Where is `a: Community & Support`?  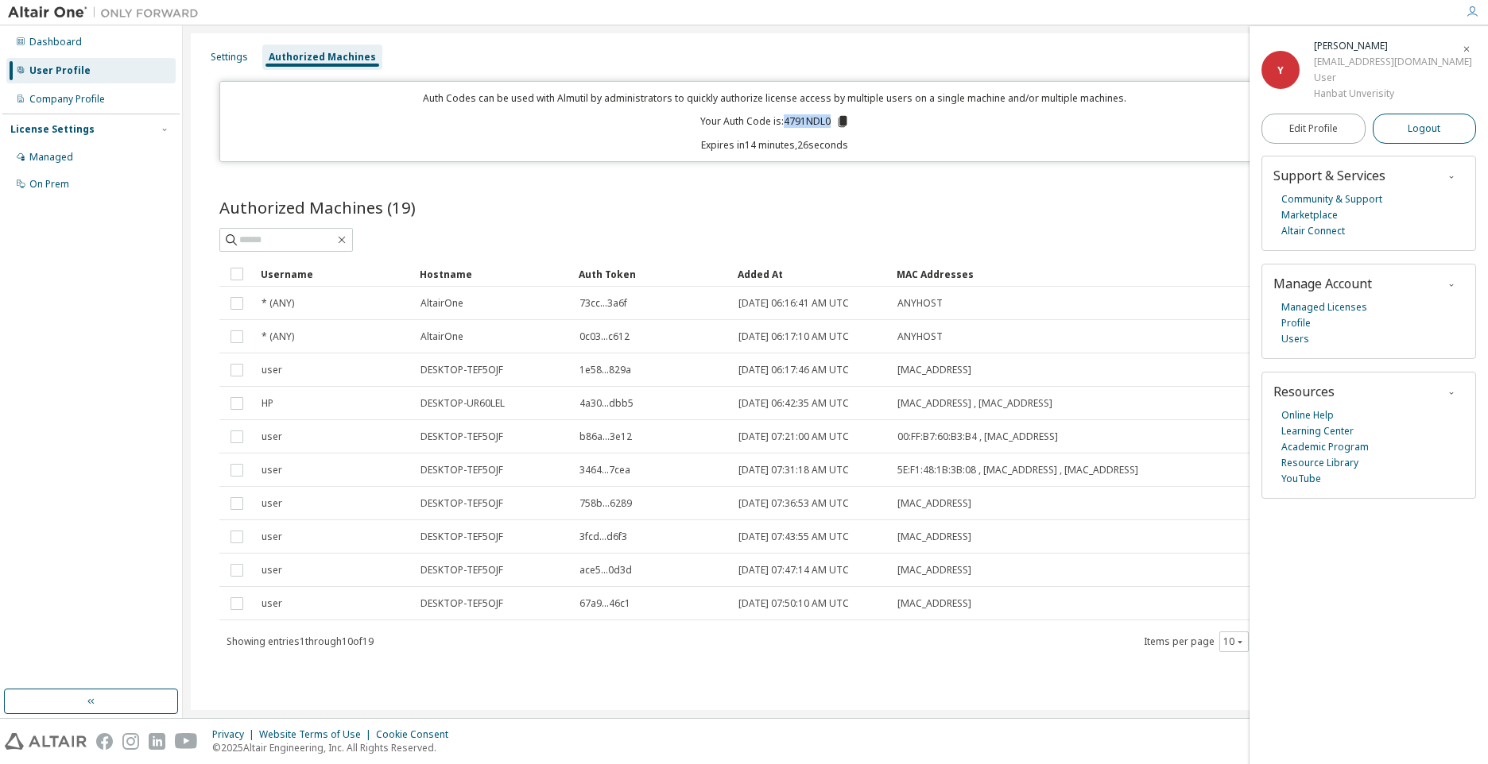
a: Community & Support is located at coordinates (1331, 199).